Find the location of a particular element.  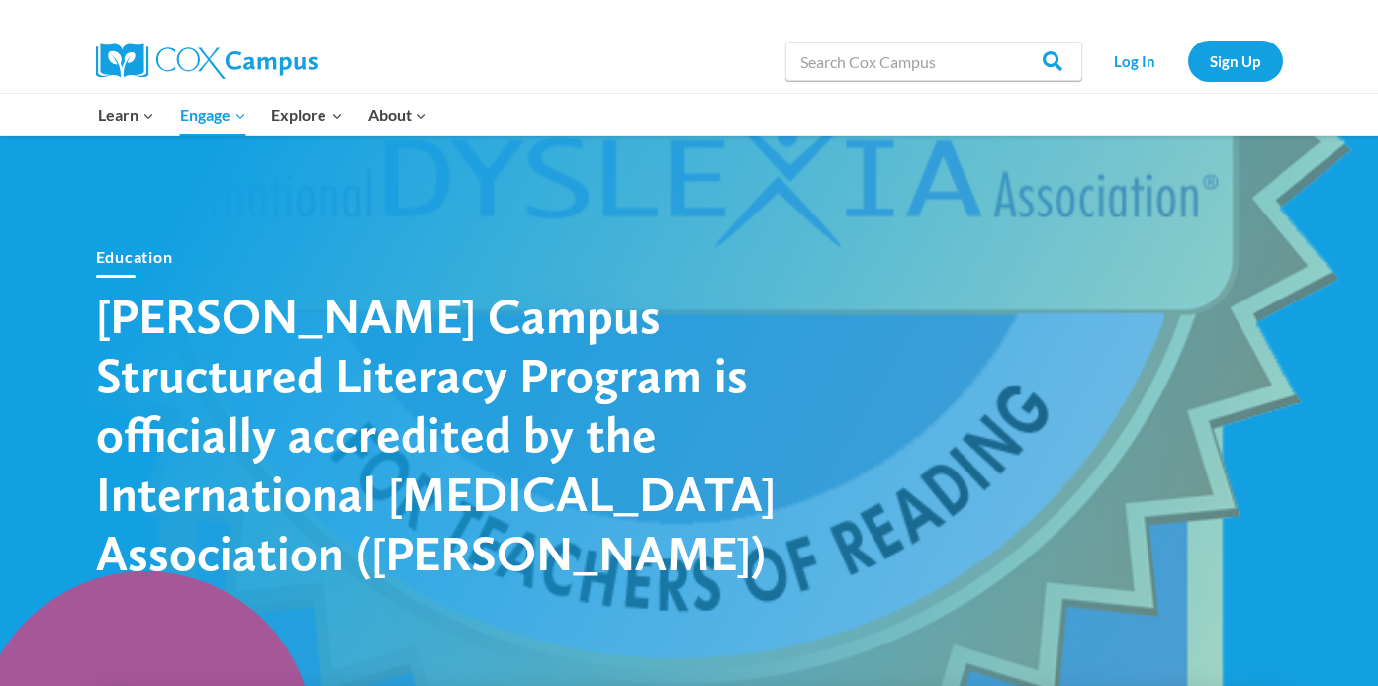

a: Sign Up is located at coordinates (1235, 60).